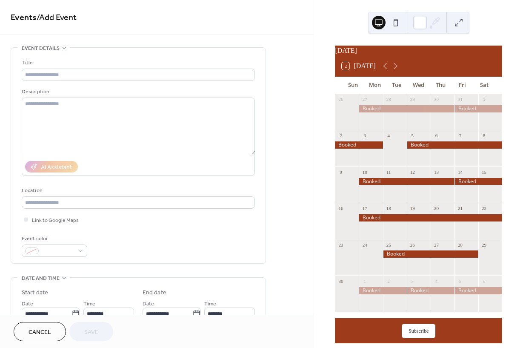 The height and width of the screenshot is (348, 523). Describe the element at coordinates (340, 208) in the screenshot. I see `div: 16` at that location.